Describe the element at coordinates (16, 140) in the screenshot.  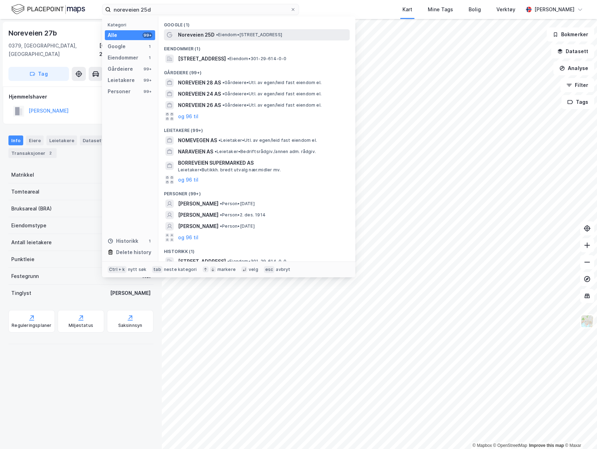
I see `div: Info` at that location.